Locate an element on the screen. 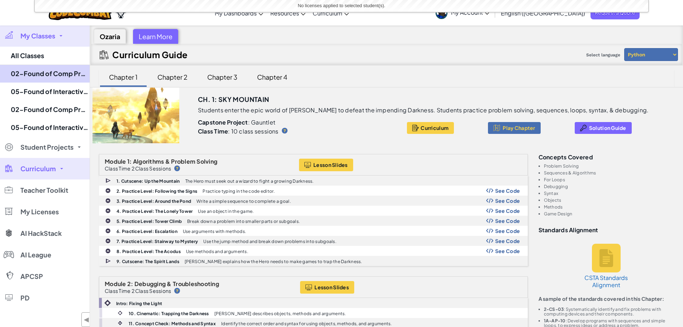  div: Chapter 2 is located at coordinates (173, 77).